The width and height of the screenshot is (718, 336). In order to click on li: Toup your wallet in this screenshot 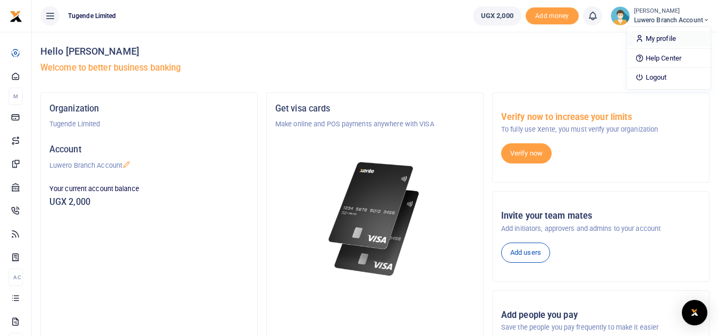, I will do `click(552, 16)`.